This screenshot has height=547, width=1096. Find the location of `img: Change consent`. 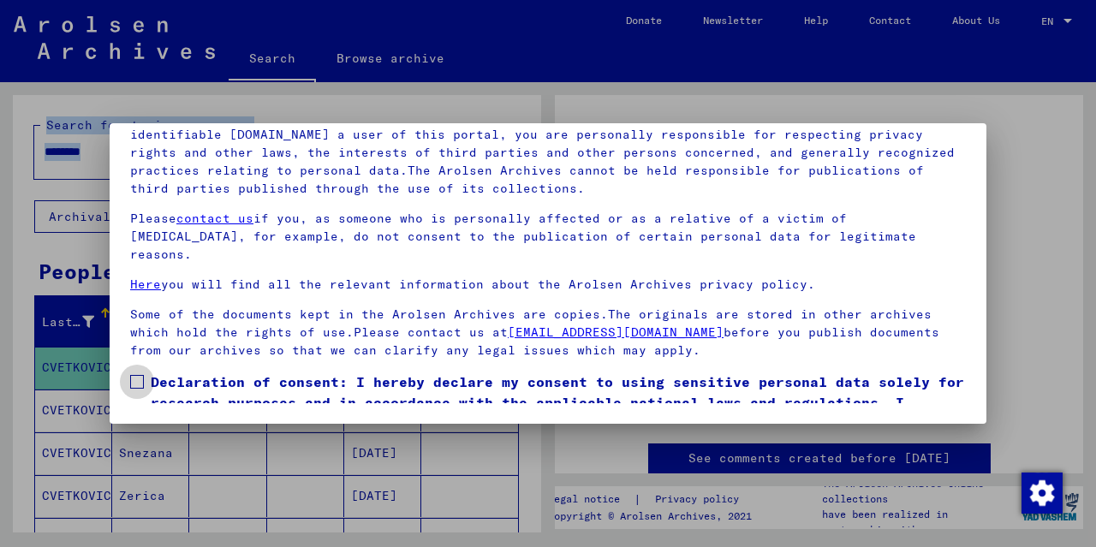

img: Change consent is located at coordinates (1042, 493).